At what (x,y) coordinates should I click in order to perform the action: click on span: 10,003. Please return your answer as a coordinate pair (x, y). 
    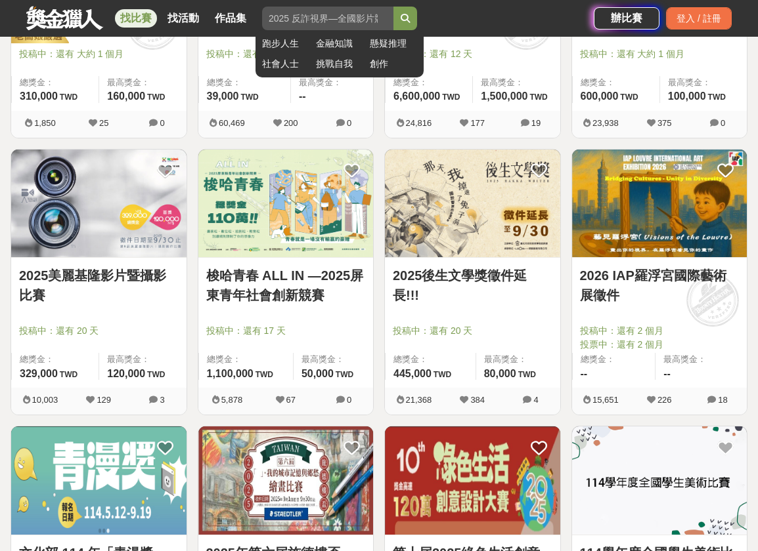
    Looking at the image, I should click on (45, 400).